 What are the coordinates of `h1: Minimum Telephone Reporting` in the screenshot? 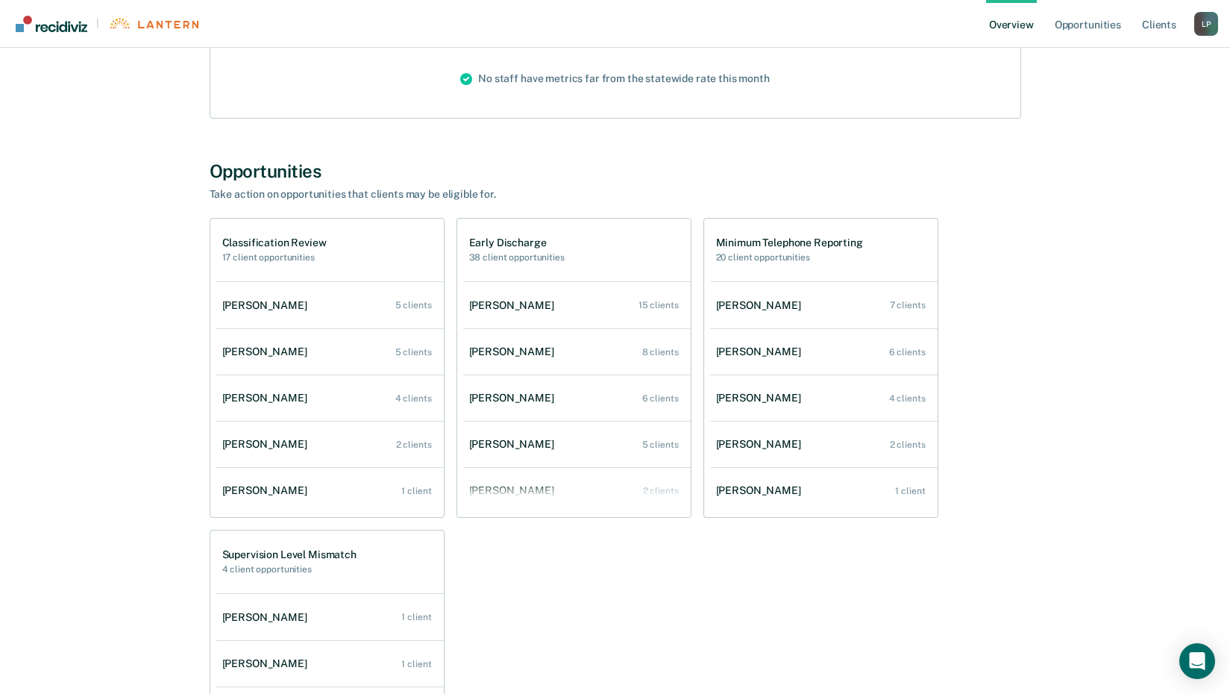 It's located at (789, 242).